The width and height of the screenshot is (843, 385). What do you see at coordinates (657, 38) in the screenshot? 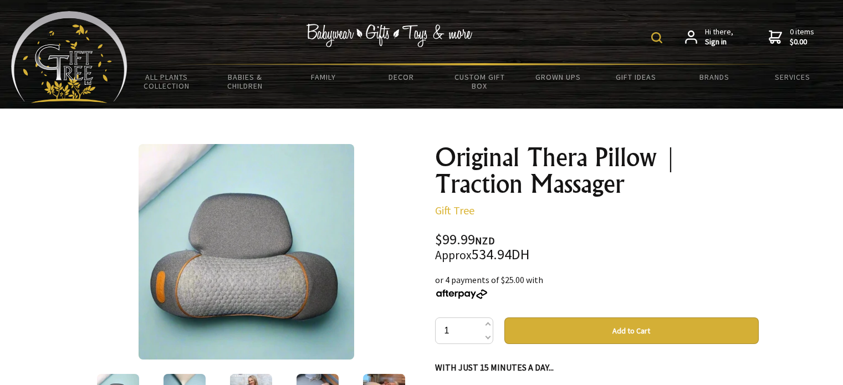
I see `img: product search` at bounding box center [657, 38].